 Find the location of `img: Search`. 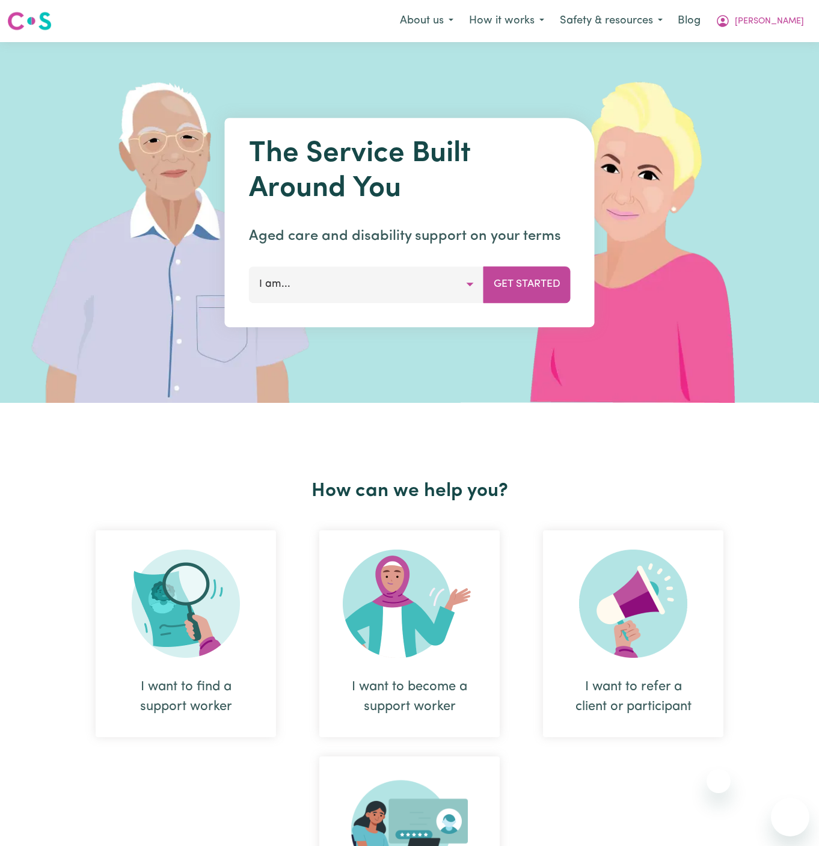

img: Search is located at coordinates (186, 604).